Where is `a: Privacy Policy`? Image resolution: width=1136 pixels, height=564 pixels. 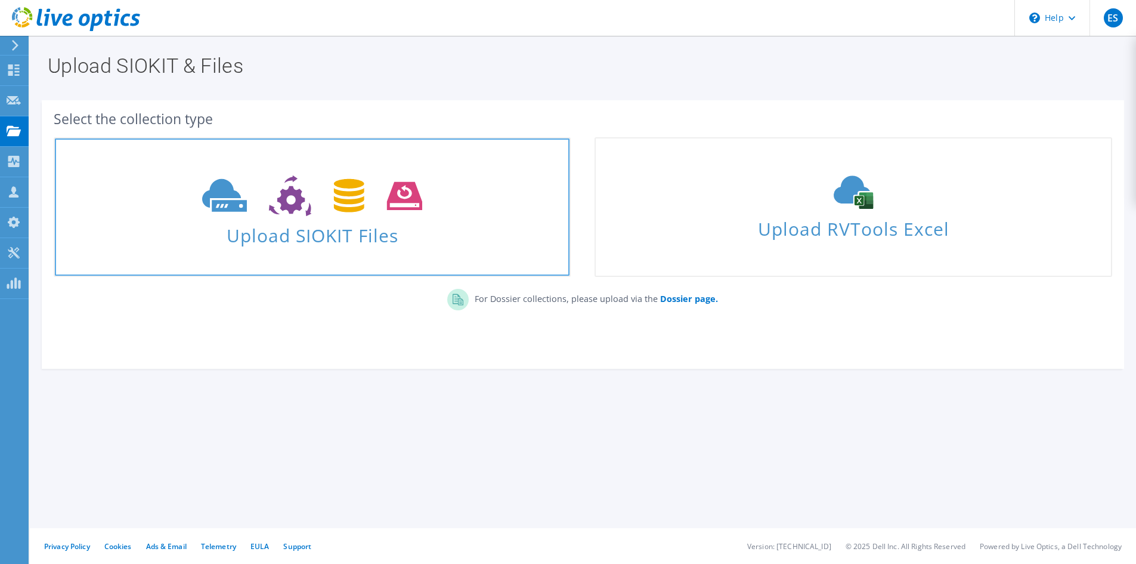 a: Privacy Policy is located at coordinates (67, 546).